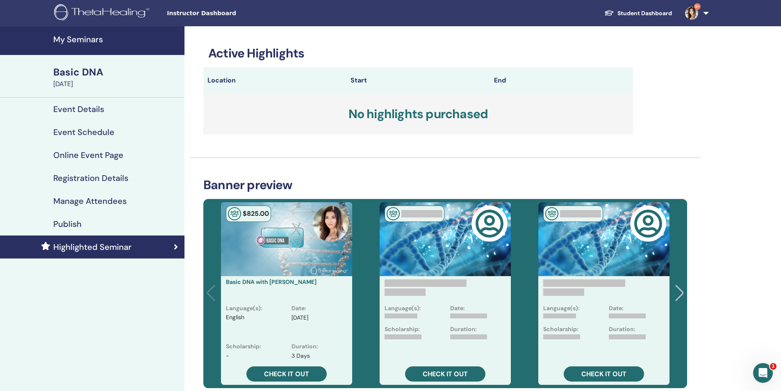  Describe the element at coordinates (301, 356) in the screenshot. I see `p: 3 Days` at that location.